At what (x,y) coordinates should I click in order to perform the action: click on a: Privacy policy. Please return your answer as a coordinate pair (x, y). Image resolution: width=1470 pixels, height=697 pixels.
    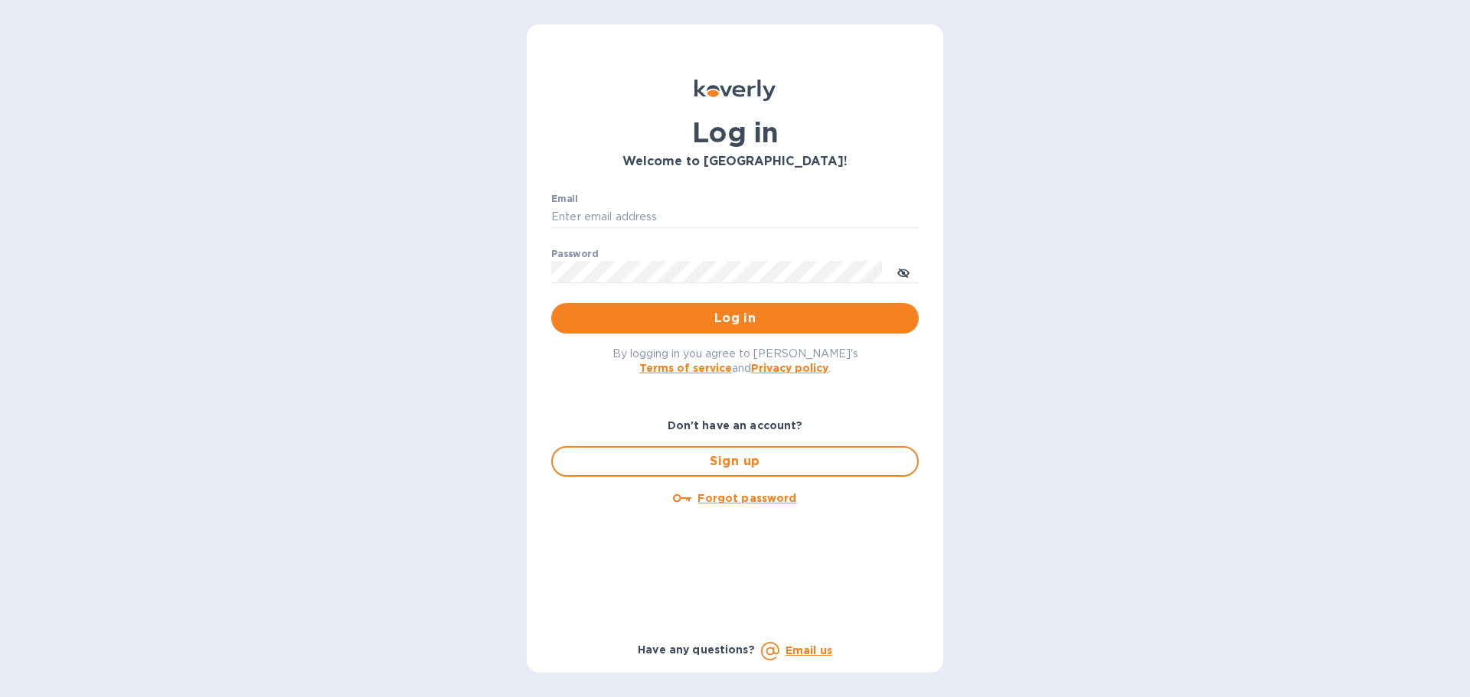
    Looking at the image, I should click on (789, 368).